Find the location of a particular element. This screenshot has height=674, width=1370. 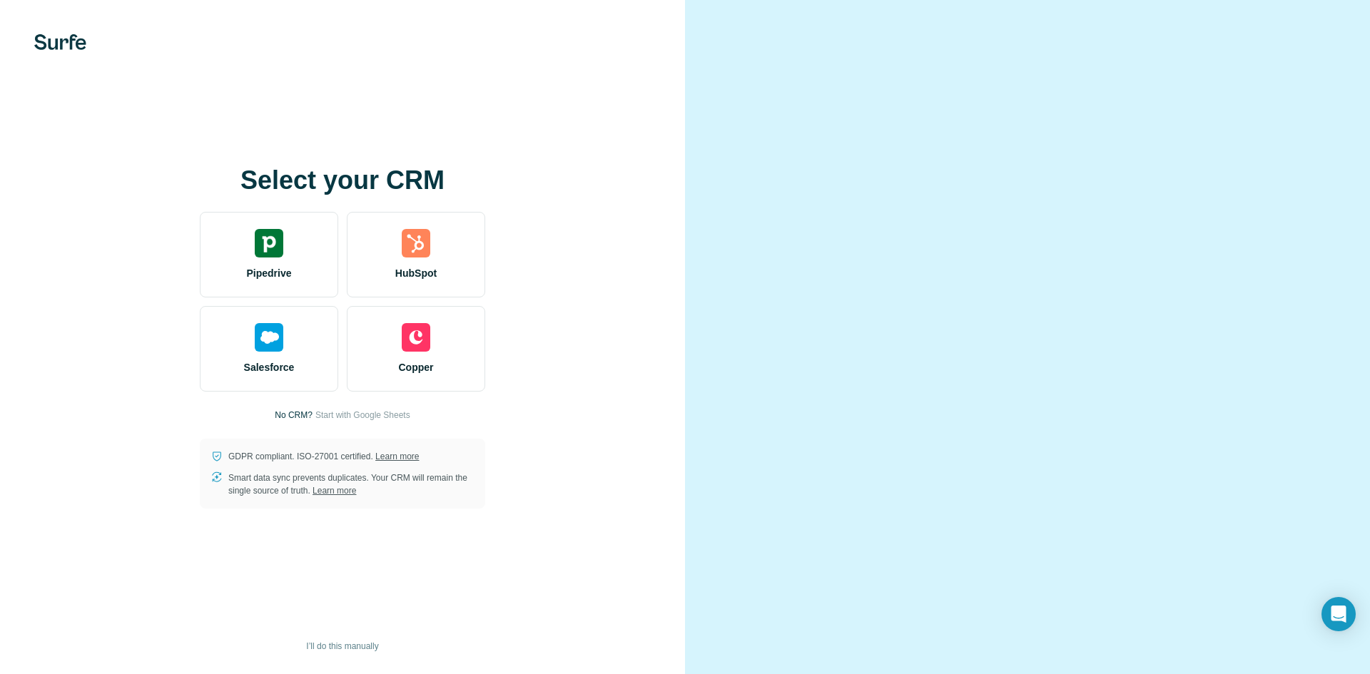

img: Surfe's logo is located at coordinates (60, 42).